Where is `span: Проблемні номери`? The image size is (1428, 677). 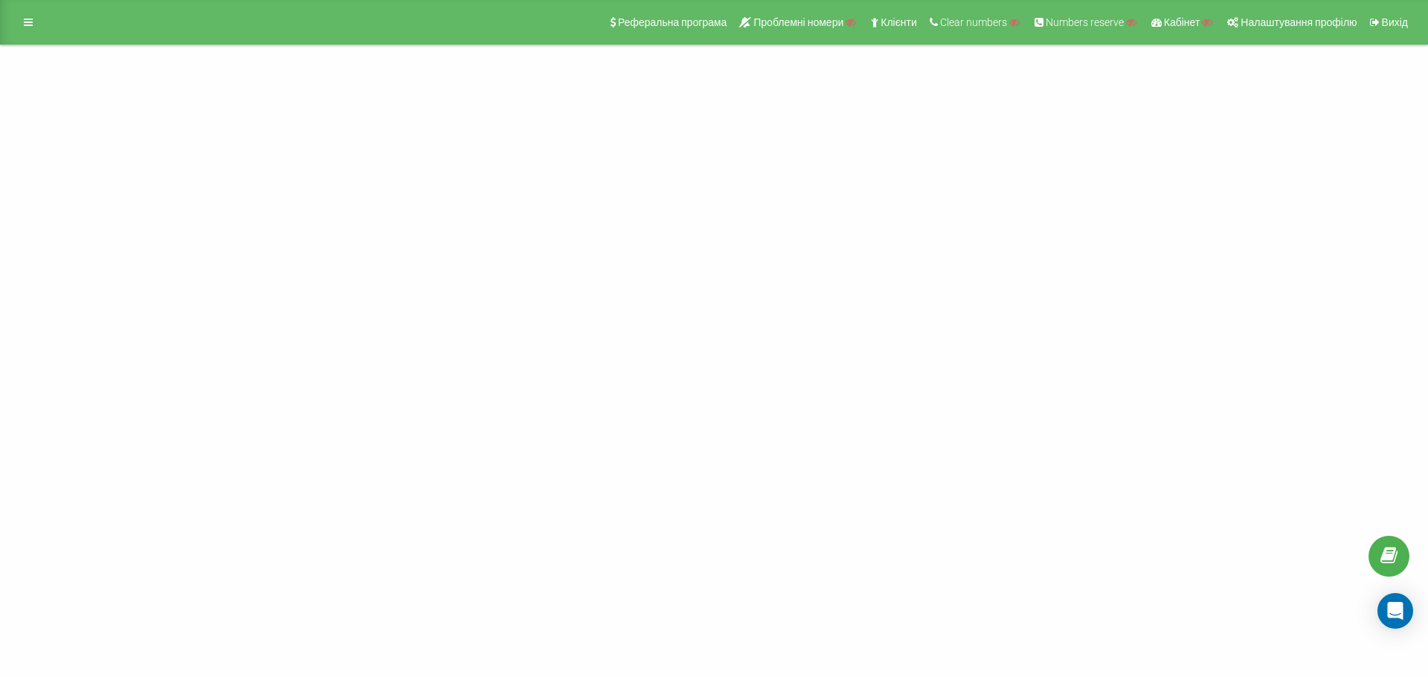 span: Проблемні номери is located at coordinates (798, 22).